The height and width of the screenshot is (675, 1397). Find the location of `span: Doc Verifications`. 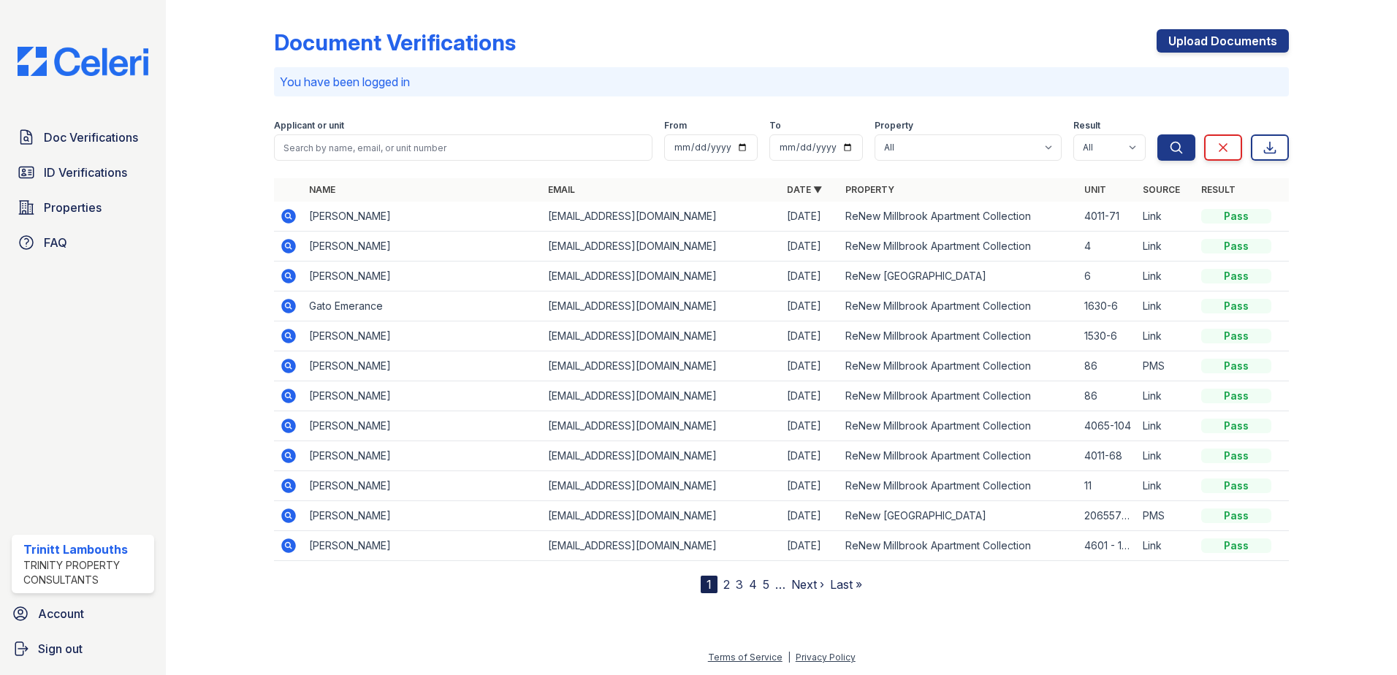

span: Doc Verifications is located at coordinates (91, 137).